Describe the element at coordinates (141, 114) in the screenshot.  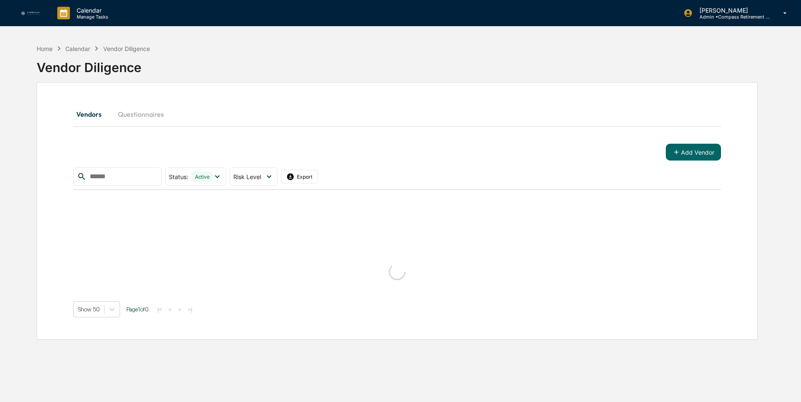
I see `button: Questionnaires` at that location.